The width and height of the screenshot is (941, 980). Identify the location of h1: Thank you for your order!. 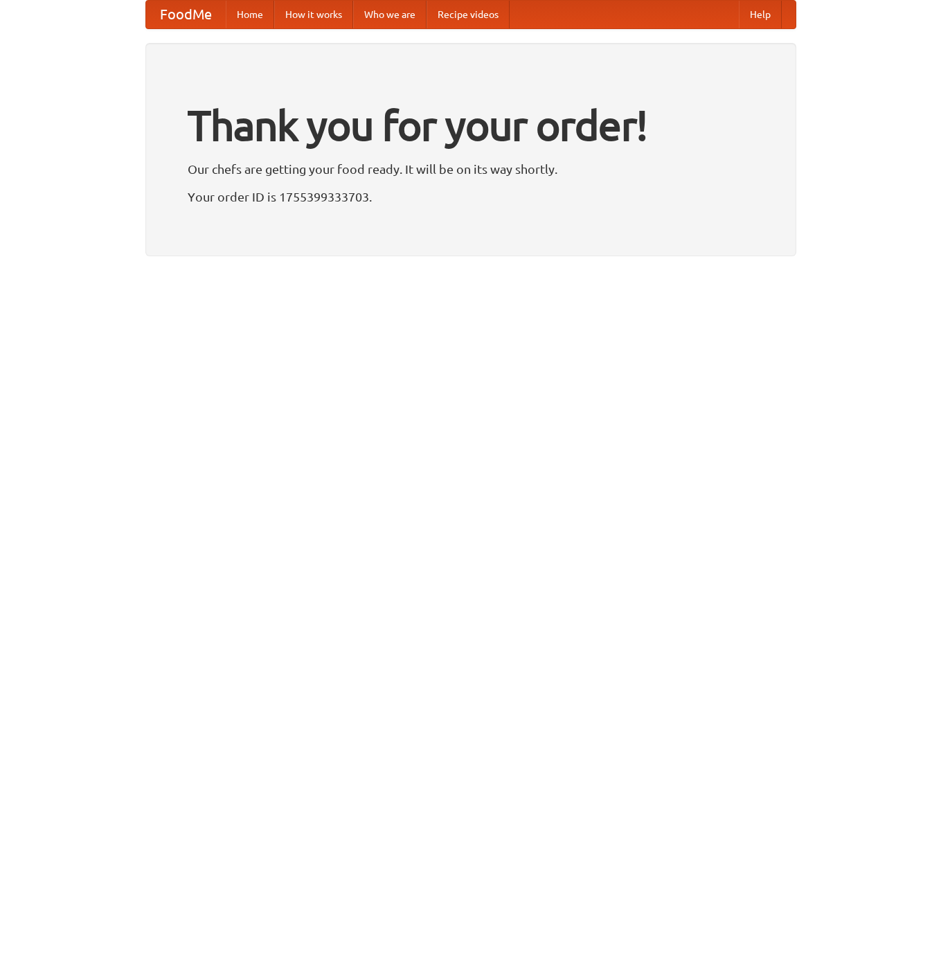
(471, 125).